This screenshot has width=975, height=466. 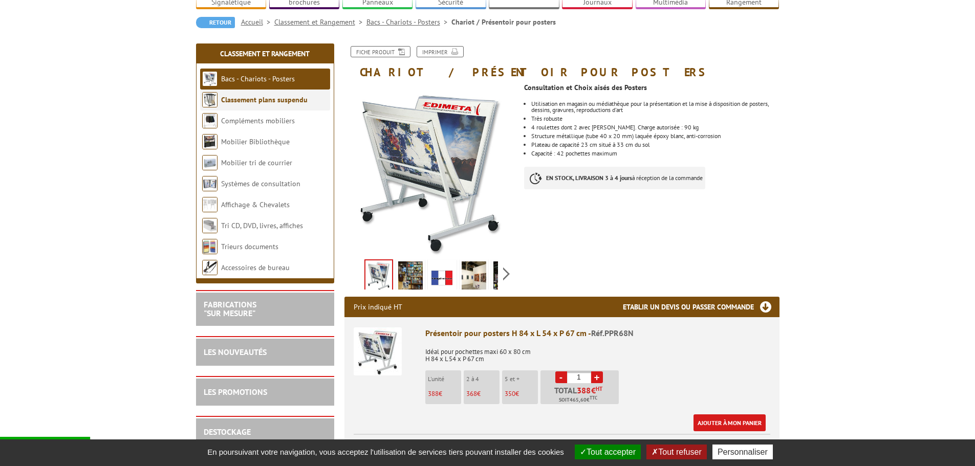 What do you see at coordinates (483, 379) in the screenshot?
I see `p: 2 à 4` at bounding box center [483, 379].